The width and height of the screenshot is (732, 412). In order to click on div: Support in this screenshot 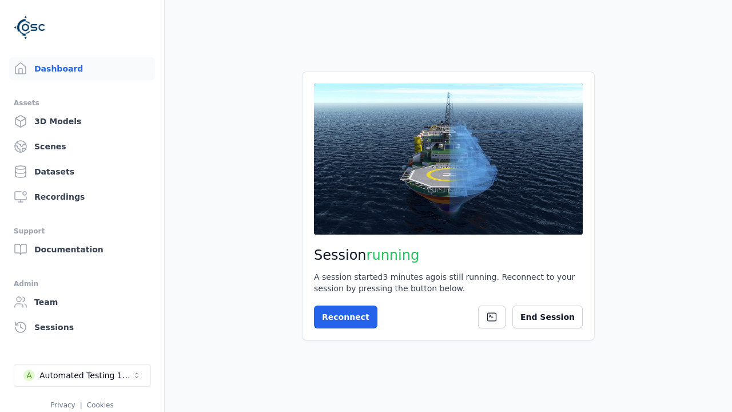, I will do `click(82, 231)`.